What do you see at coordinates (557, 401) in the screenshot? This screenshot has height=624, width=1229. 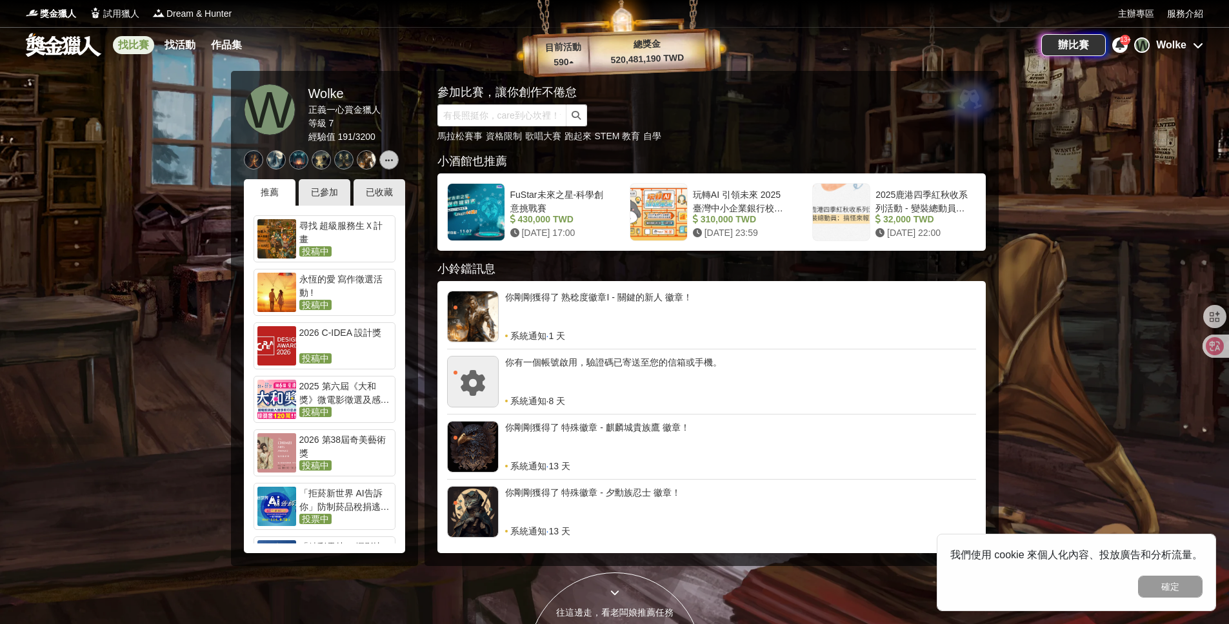 I see `span: 8 天` at bounding box center [557, 401].